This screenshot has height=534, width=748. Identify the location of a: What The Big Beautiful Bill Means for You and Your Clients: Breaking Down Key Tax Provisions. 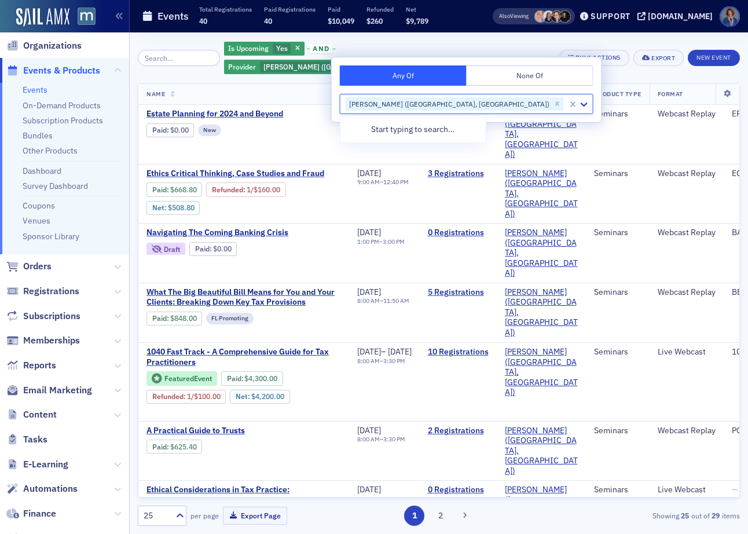
(244, 297).